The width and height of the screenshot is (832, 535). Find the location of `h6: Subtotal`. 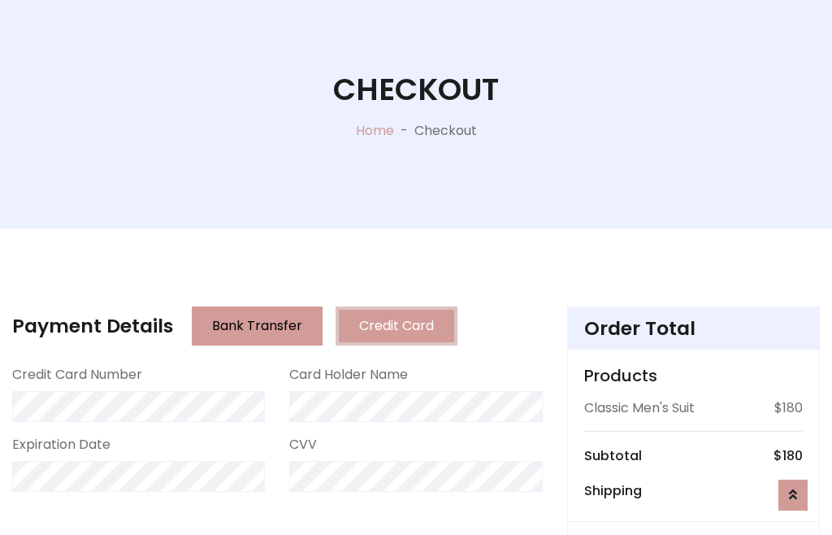

h6: Subtotal is located at coordinates (612, 455).